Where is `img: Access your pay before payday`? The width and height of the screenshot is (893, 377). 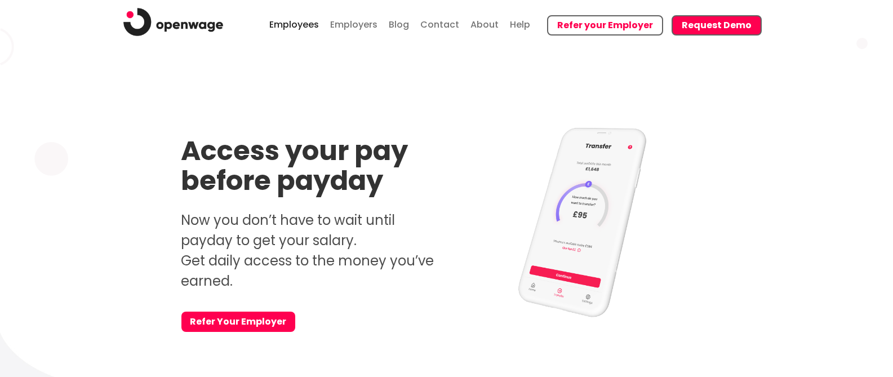
img: Access your pay before payday is located at coordinates (584, 222).